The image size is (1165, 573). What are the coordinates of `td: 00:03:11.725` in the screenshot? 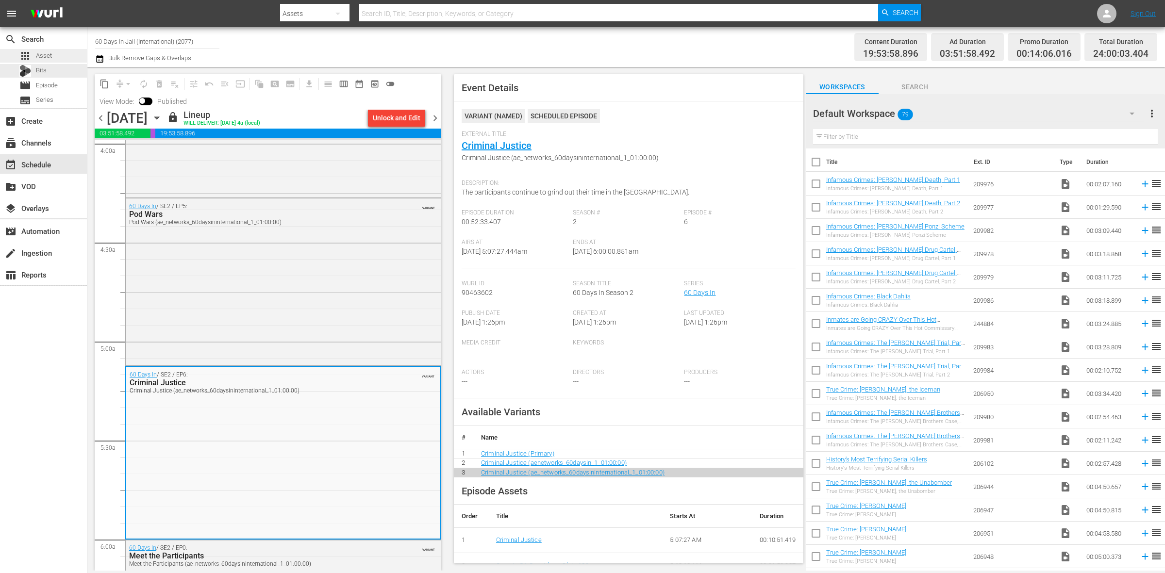 It's located at (1109, 277).